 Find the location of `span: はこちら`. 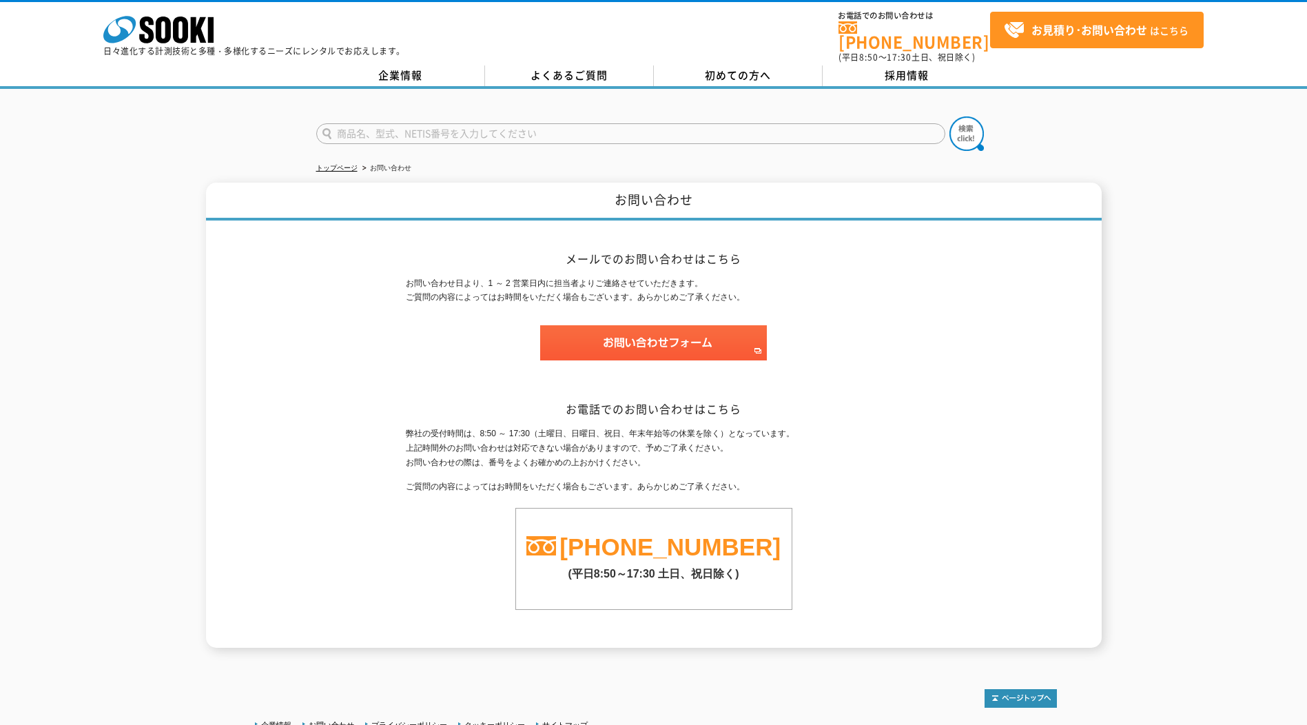

span: はこちら is located at coordinates (1096, 30).